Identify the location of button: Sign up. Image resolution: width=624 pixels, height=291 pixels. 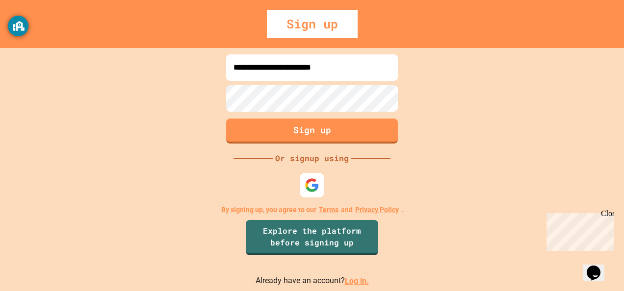
(312, 131).